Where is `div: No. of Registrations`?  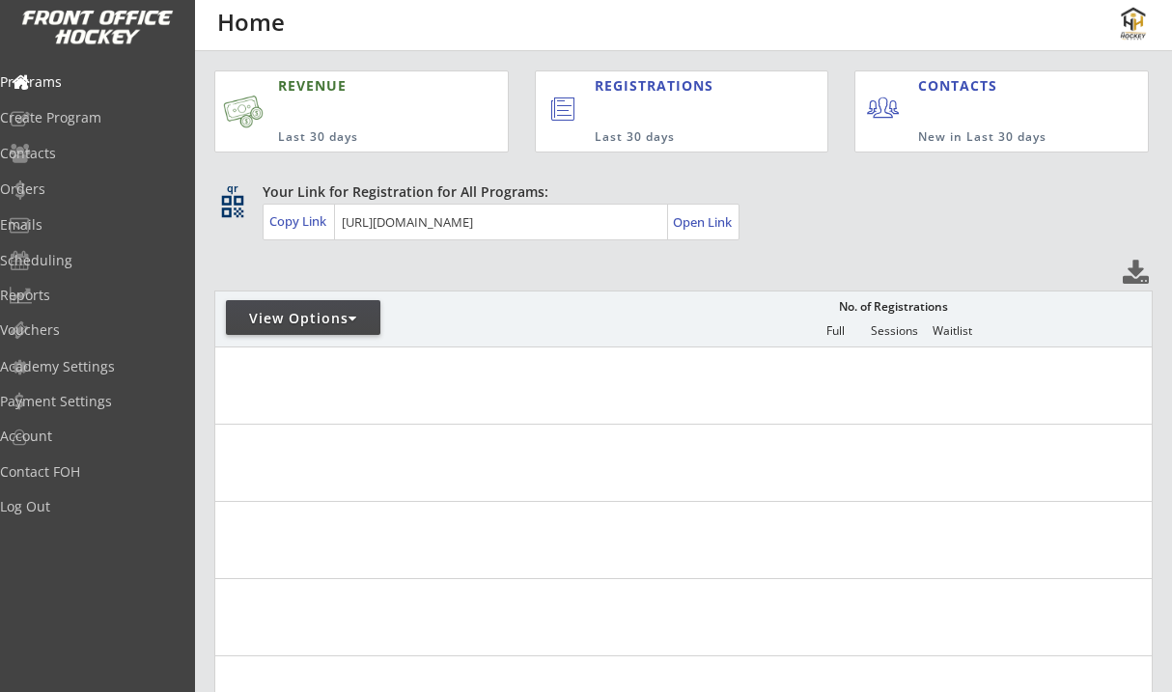 div: No. of Registrations is located at coordinates (893, 307).